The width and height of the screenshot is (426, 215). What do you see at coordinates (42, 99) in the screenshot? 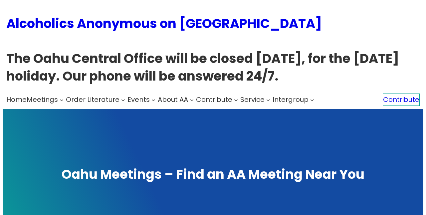
I see `a: Meetings` at bounding box center [42, 99].